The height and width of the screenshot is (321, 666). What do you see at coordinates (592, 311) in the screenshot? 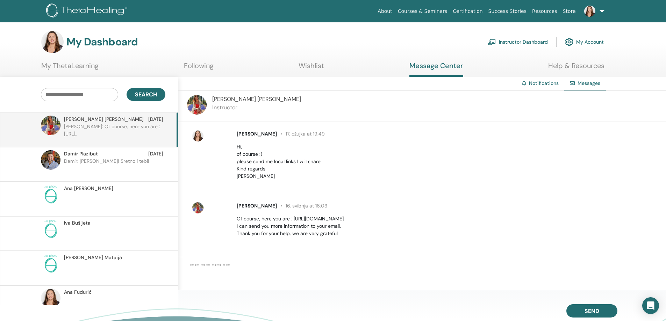
I see `span: Send` at bounding box center [592, 311].